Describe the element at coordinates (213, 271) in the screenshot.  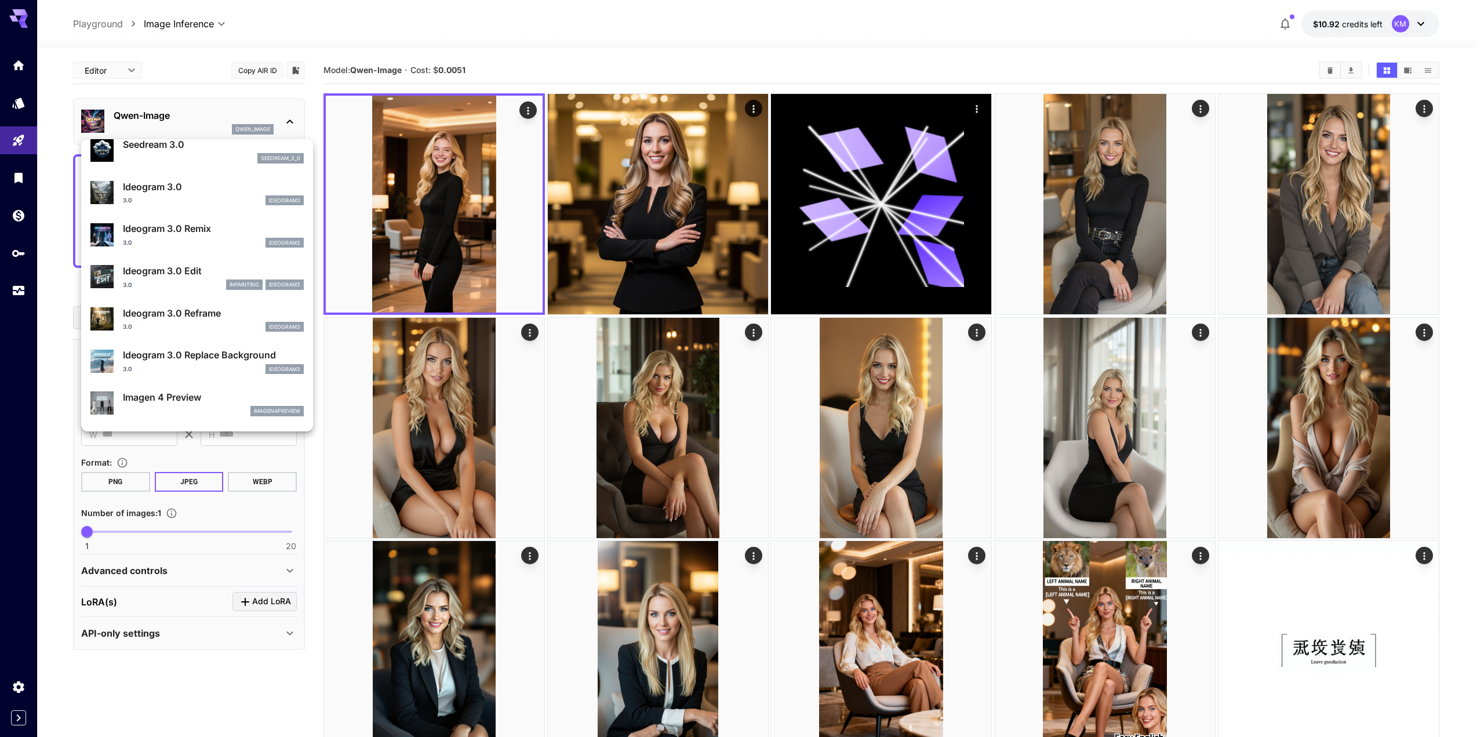
I see `p: Ideogram 3.0 Edit` at that location.